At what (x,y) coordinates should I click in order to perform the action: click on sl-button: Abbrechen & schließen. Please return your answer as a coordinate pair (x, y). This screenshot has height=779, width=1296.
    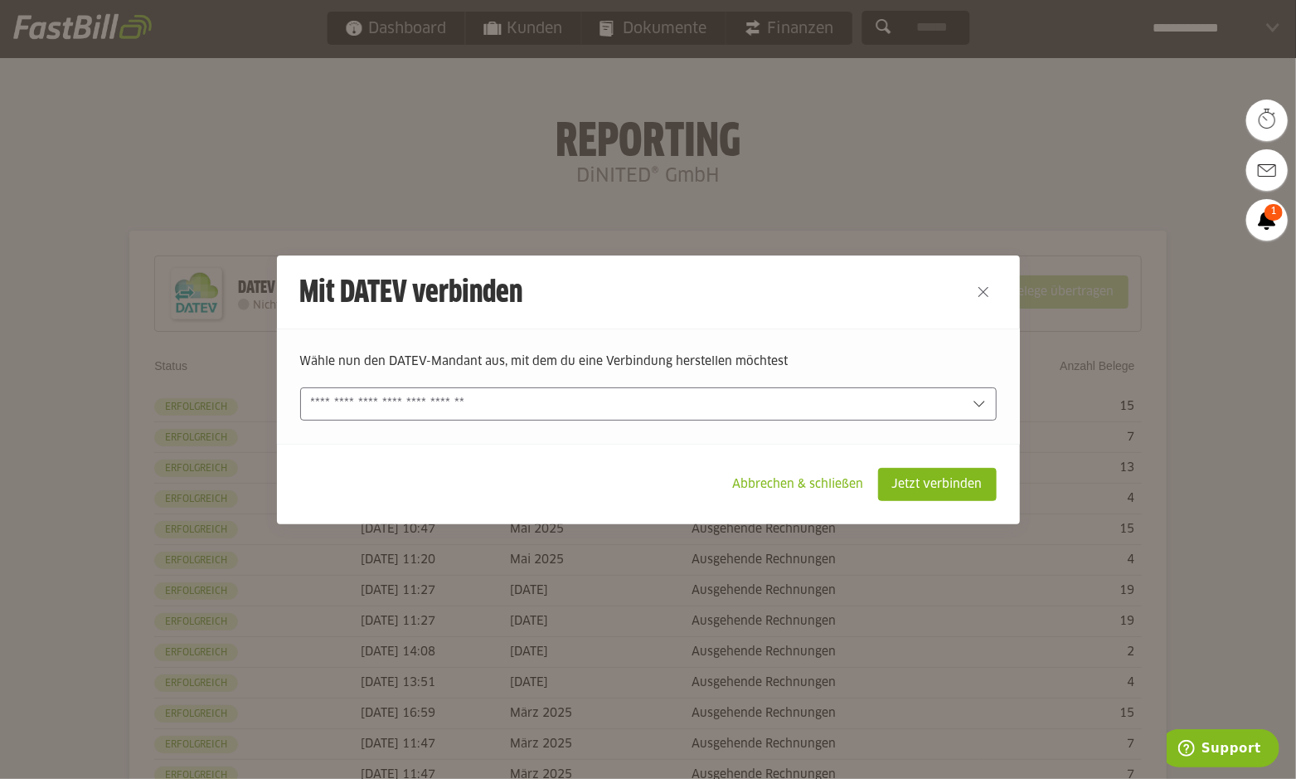
    Looking at the image, I should click on (799, 484).